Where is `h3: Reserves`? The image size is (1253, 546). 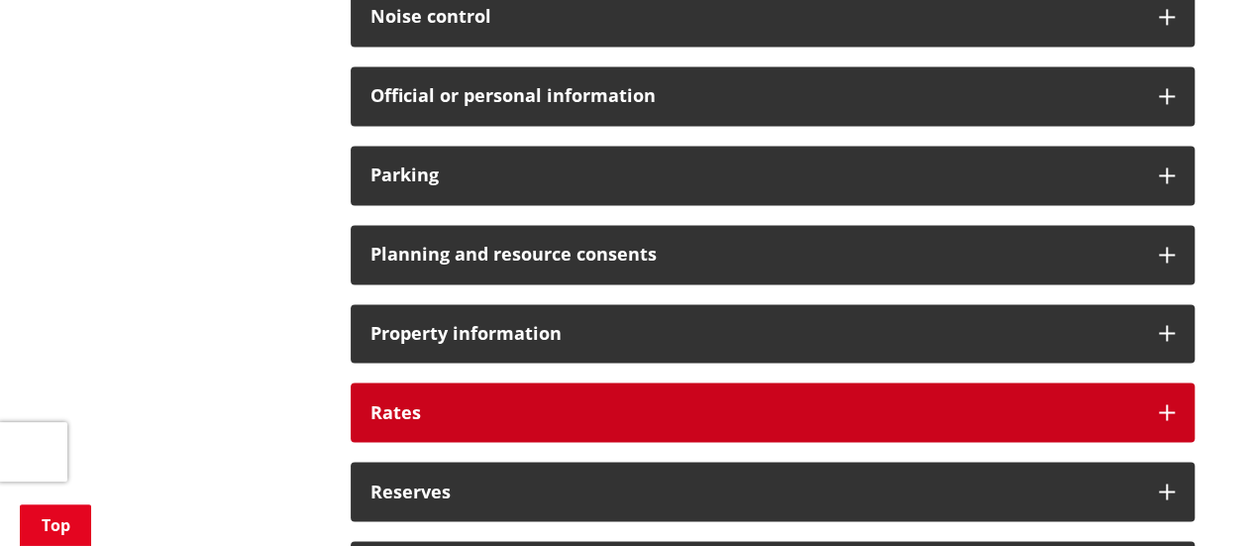 h3: Reserves is located at coordinates (755, 491).